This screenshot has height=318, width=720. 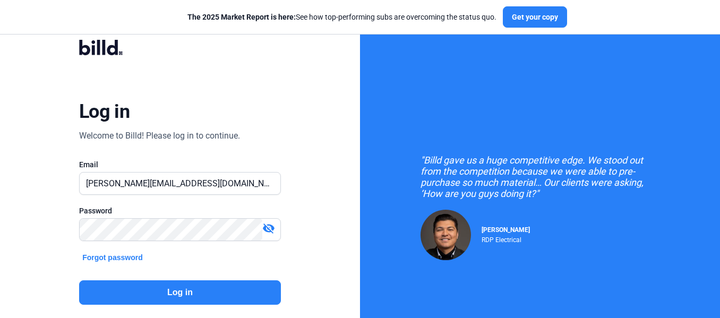 What do you see at coordinates (241, 17) in the screenshot?
I see `span: The 2025 Market Report is here:` at bounding box center [241, 17].